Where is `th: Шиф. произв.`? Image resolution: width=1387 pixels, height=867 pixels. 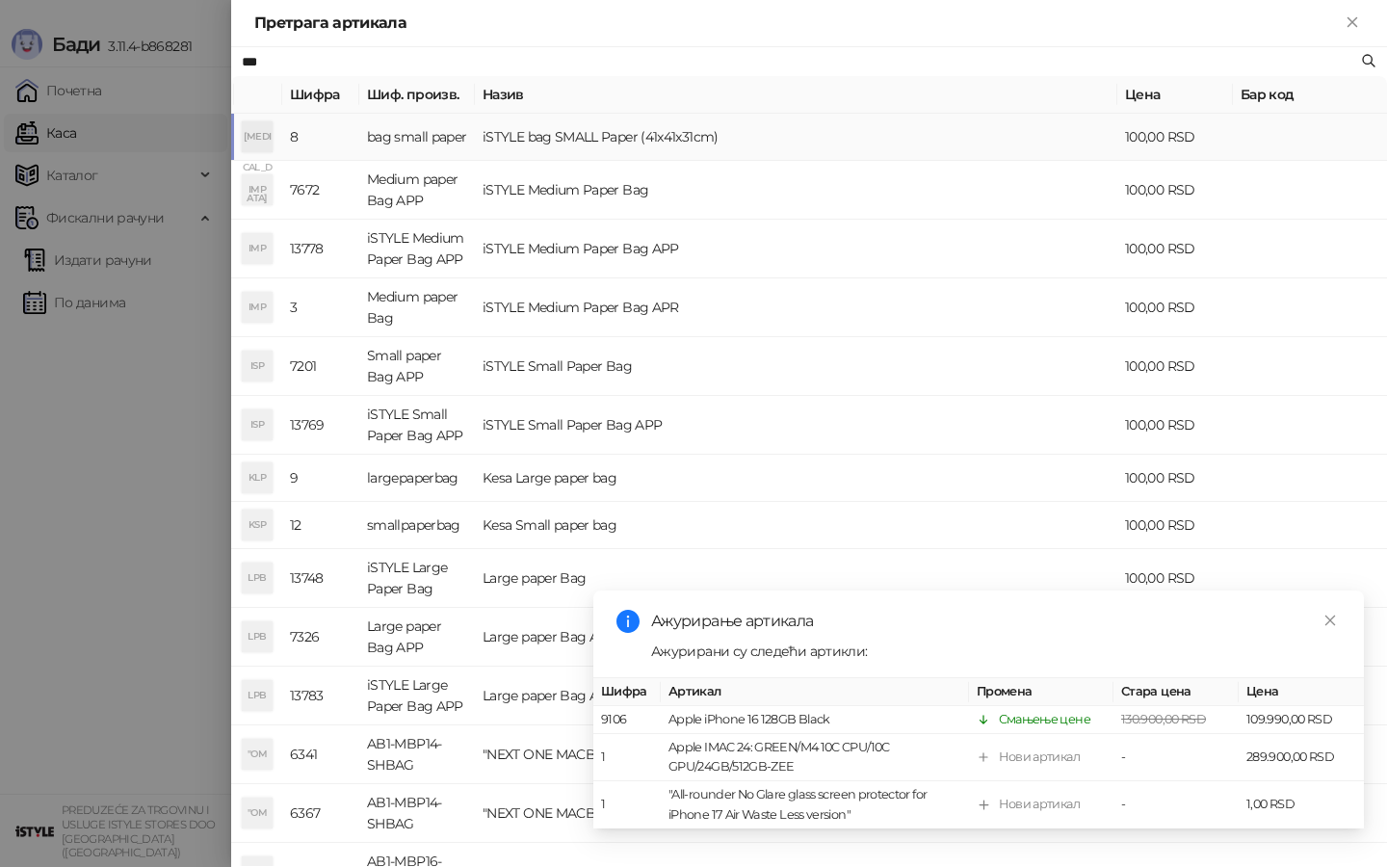 th: Шиф. произв. is located at coordinates (417, 94).